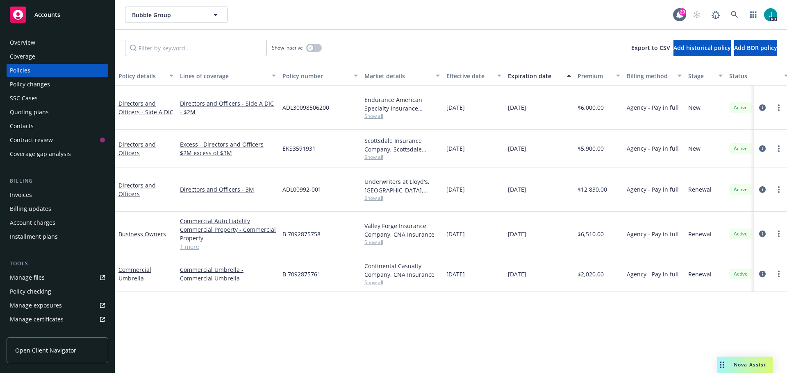 This screenshot has height=373, width=787. I want to click on a: Overview, so click(57, 43).